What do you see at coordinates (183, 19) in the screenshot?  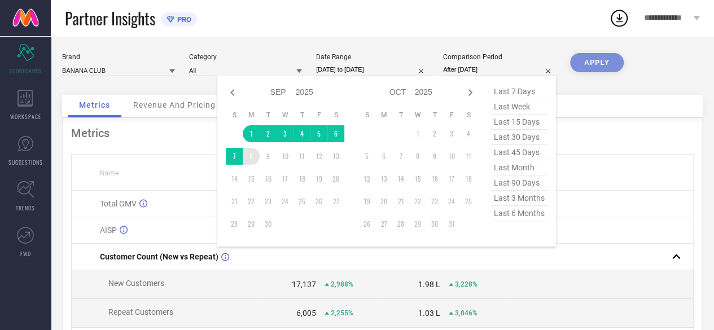 I see `span: PRO` at bounding box center [183, 19].